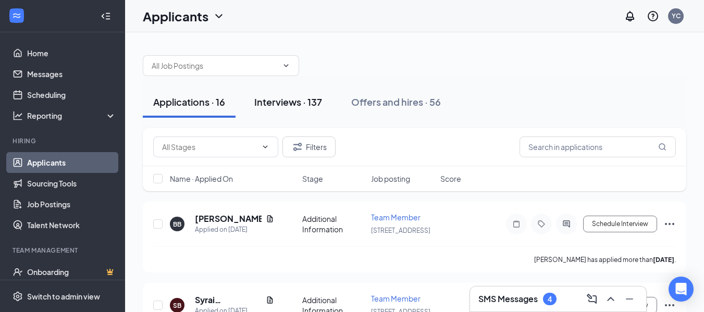 The width and height of the screenshot is (704, 312). Describe the element at coordinates (610, 299) in the screenshot. I see `button: ChevronUp` at that location.